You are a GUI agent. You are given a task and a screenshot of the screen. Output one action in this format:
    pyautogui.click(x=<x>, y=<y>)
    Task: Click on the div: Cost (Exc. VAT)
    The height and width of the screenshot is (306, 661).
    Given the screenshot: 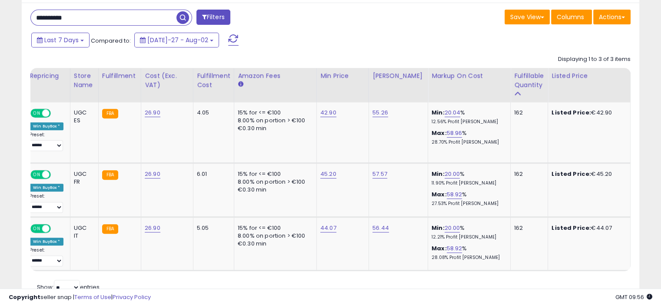 What is the action you would take?
    pyautogui.click(x=167, y=80)
    